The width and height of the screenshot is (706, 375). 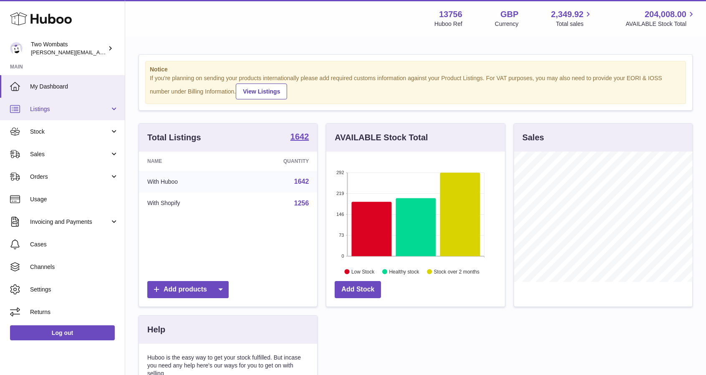 I want to click on text: 73, so click(x=342, y=235).